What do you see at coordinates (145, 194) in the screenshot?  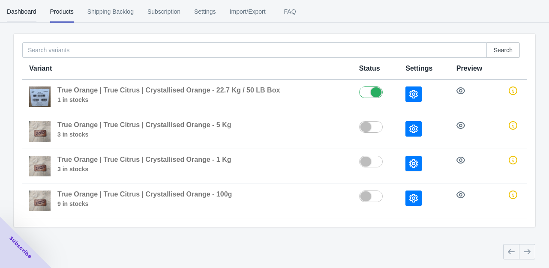 I see `span: True Orange | True Citrus | Crystallised Orange - 100g` at bounding box center [145, 194].